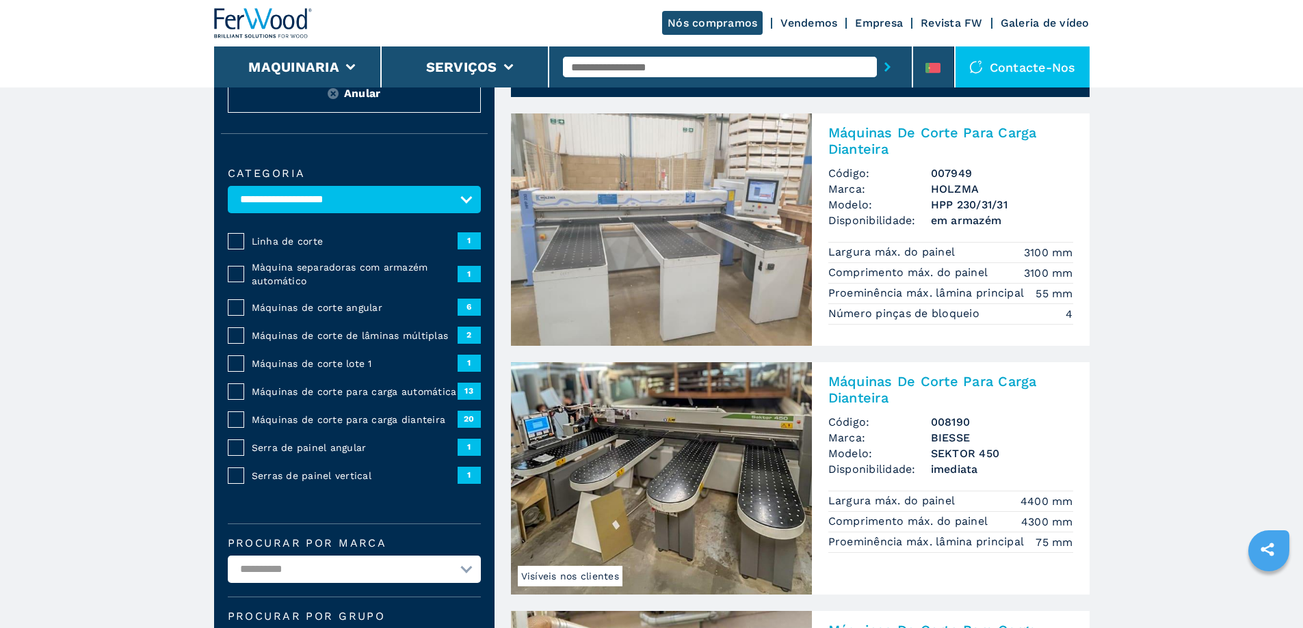 The height and width of the screenshot is (628, 1303). I want to click on em: 4300 mm, so click(1047, 522).